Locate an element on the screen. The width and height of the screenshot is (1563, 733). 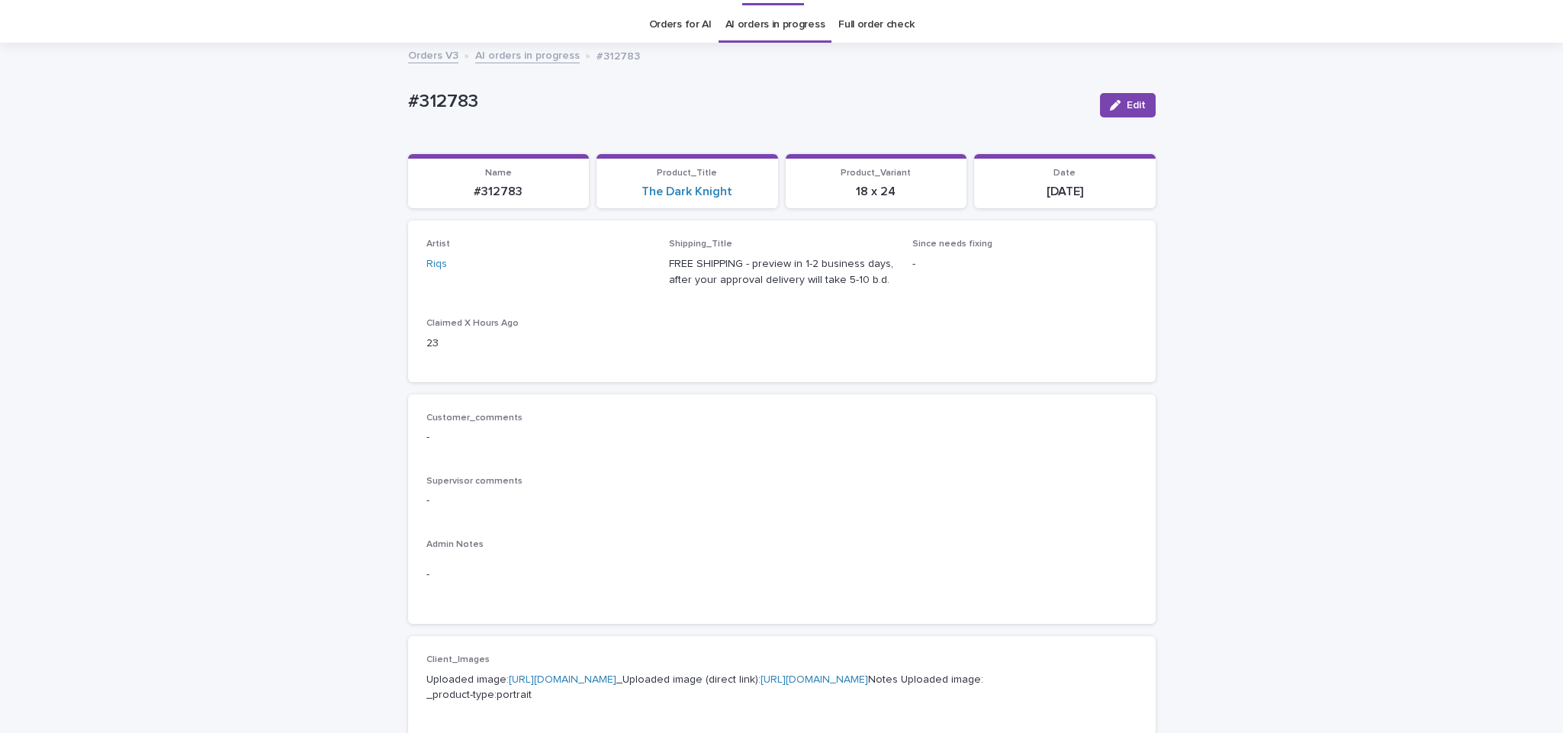
span: Shipping_Title is located at coordinates (700, 244).